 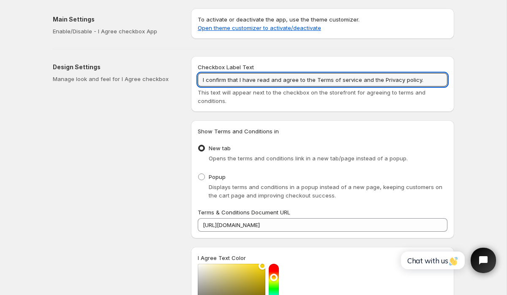 What do you see at coordinates (41, 20) in the screenshot?
I see `span: Chat with us` at bounding box center [41, 20].